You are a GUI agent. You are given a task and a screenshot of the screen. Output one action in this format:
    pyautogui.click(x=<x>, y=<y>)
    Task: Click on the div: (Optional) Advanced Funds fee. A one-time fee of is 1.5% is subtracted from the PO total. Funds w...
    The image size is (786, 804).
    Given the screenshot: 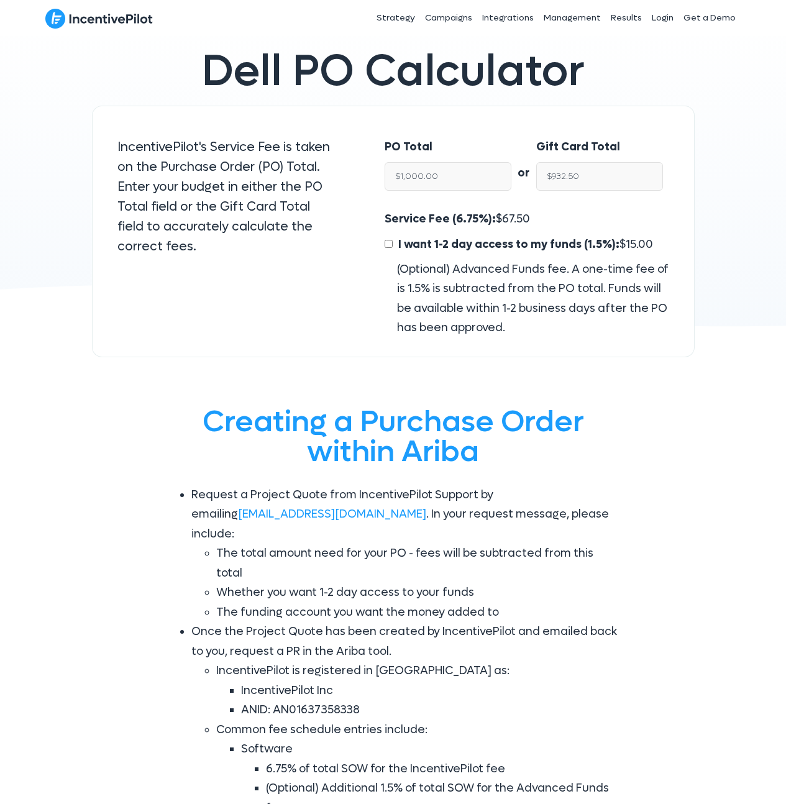 What is the action you would take?
    pyautogui.click(x=526, y=299)
    